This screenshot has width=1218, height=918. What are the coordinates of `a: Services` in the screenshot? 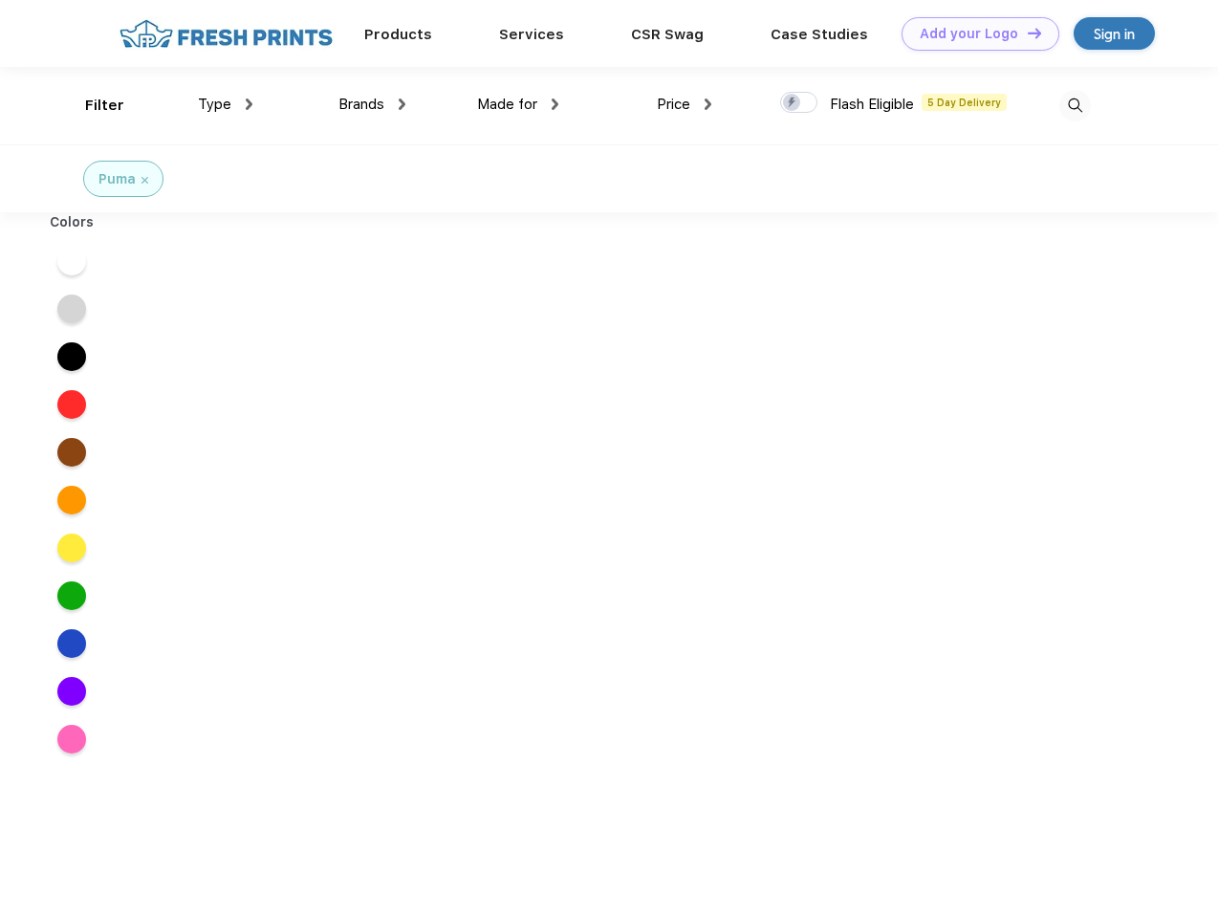 It's located at (532, 34).